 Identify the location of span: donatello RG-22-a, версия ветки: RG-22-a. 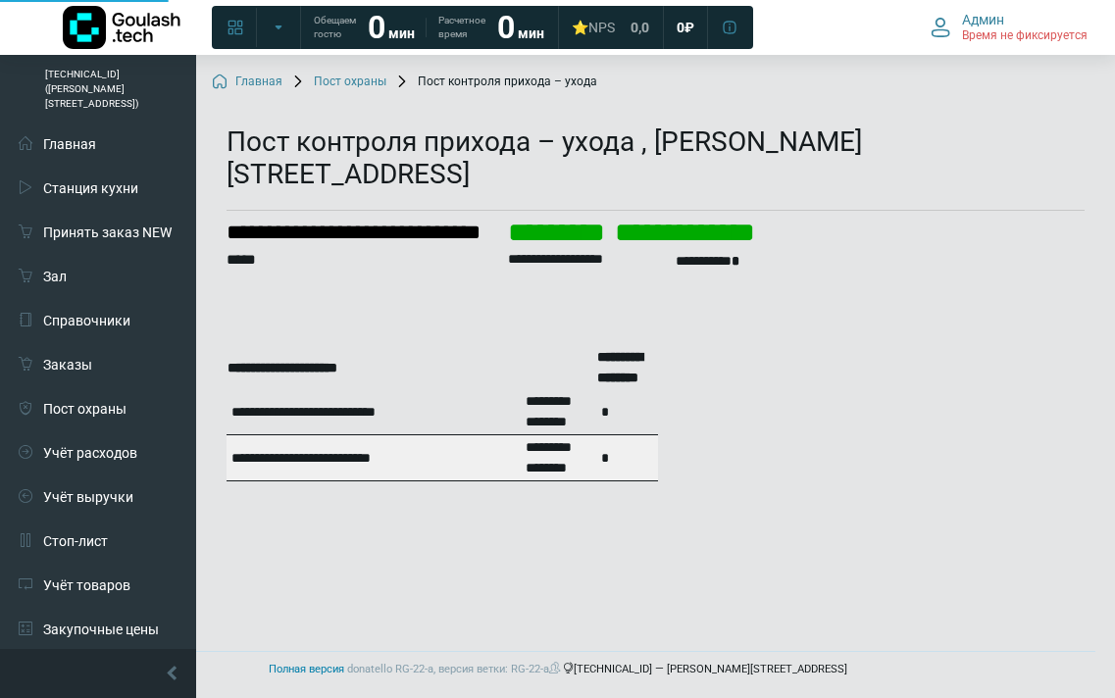
(455, 669).